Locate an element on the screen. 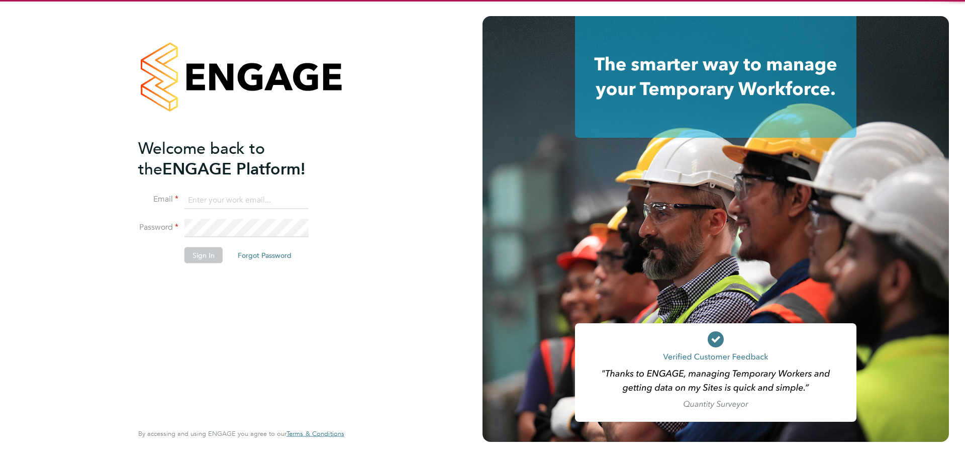 The image size is (965, 458). h2: ENGAGE Platform! is located at coordinates (236, 158).